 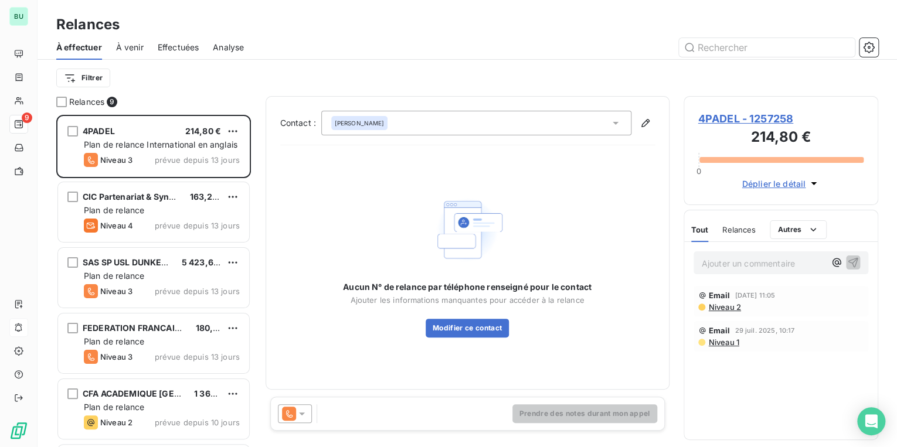 I want to click on span: À venir, so click(x=130, y=47).